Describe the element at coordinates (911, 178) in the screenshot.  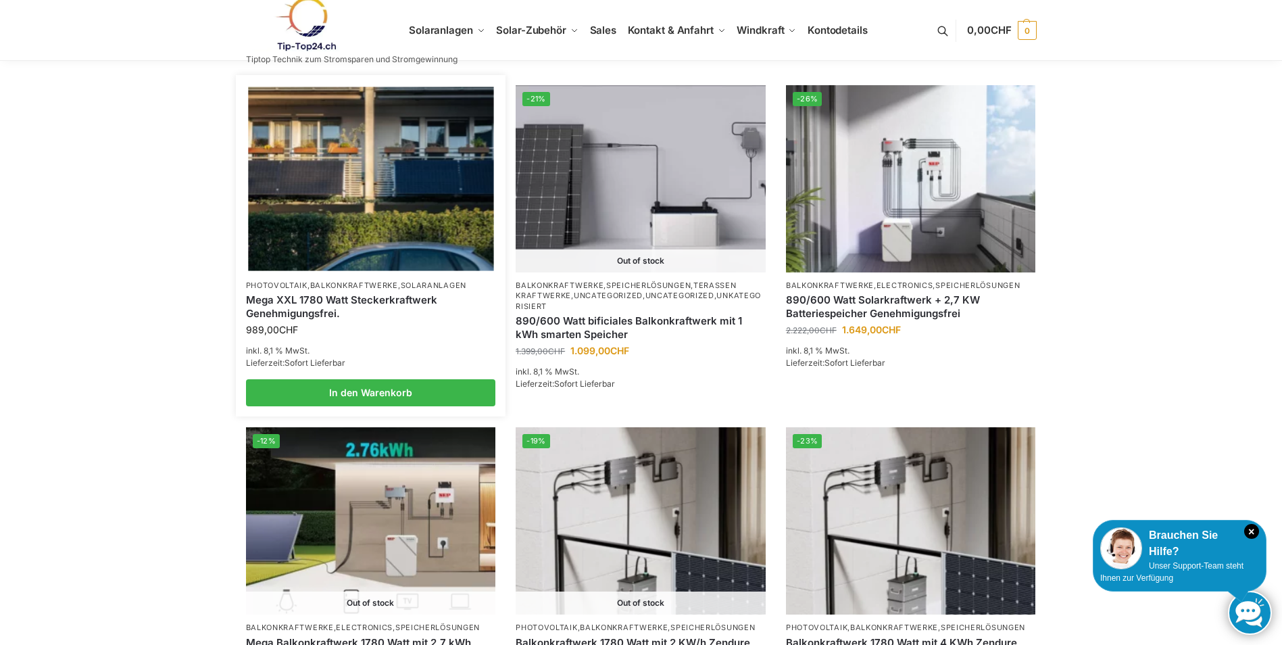
I see `img: Steckerkraftwerk mit 2,7kwh-Speicher` at that location.